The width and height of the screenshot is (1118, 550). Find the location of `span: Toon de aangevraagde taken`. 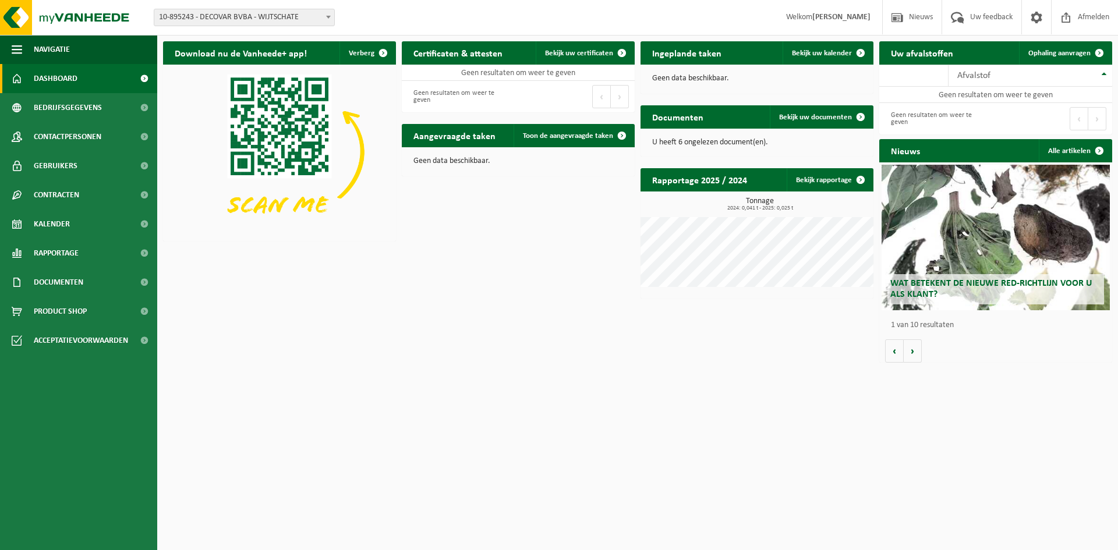

span: Toon de aangevraagde taken is located at coordinates (568, 136).